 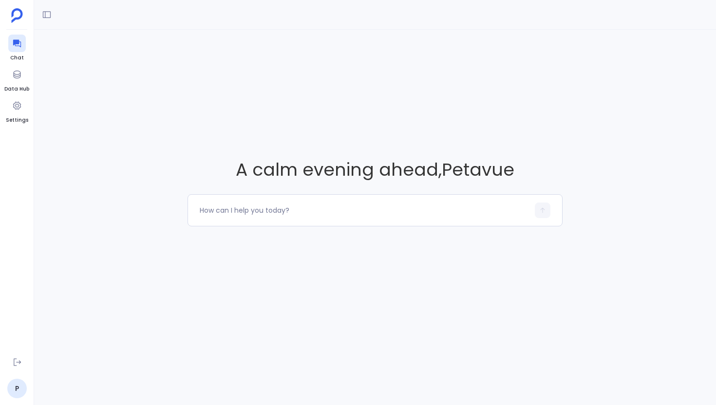 What do you see at coordinates (17, 120) in the screenshot?
I see `span: Settings` at bounding box center [17, 120].